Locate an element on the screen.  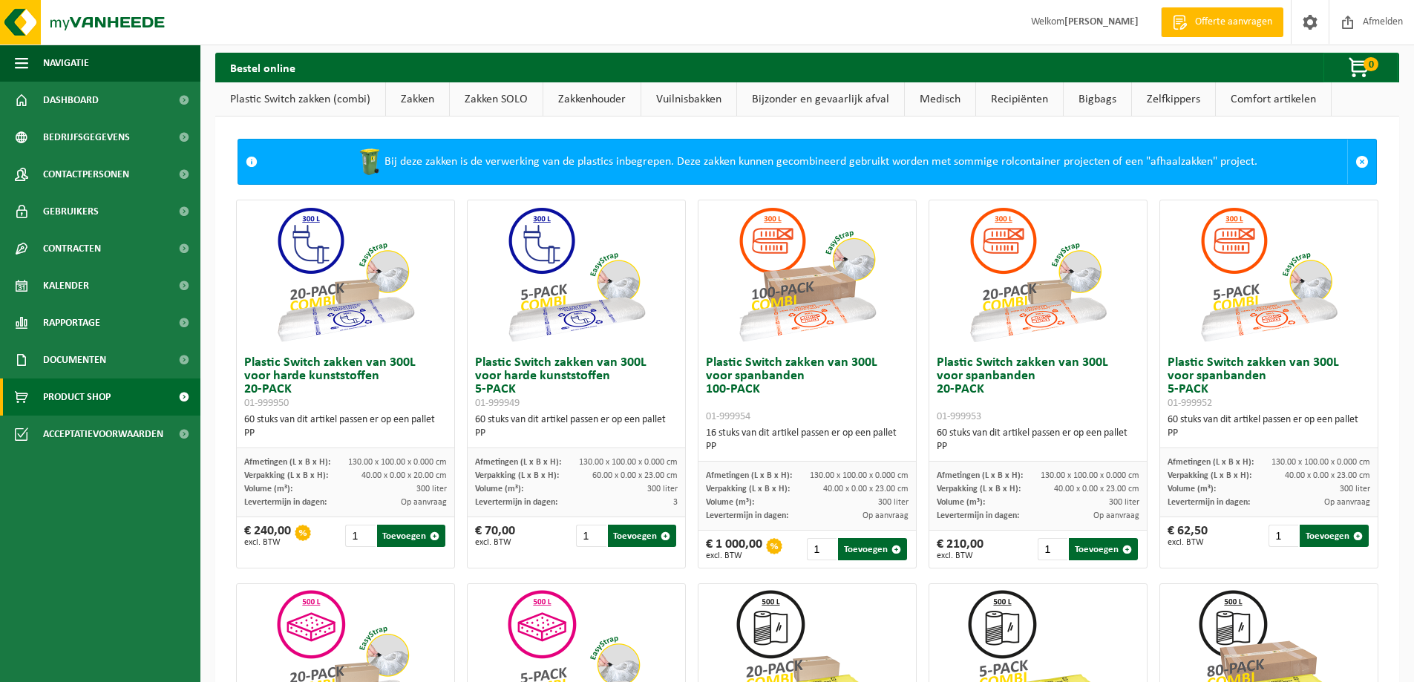
span: Kalender is located at coordinates (66, 286).